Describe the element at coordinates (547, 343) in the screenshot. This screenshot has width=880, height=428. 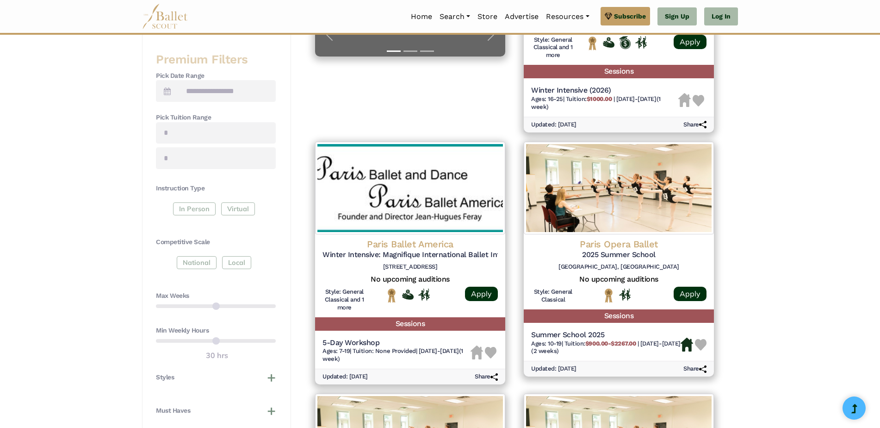
I see `span: Ages: 10-19` at that location.